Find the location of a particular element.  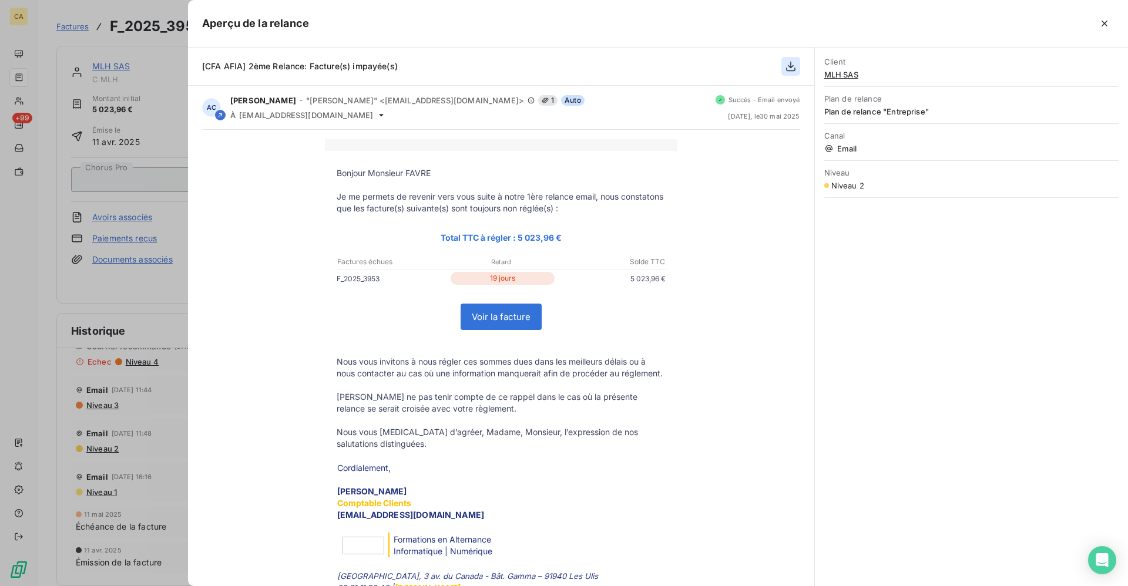

p: Solde TTC is located at coordinates (610, 262).